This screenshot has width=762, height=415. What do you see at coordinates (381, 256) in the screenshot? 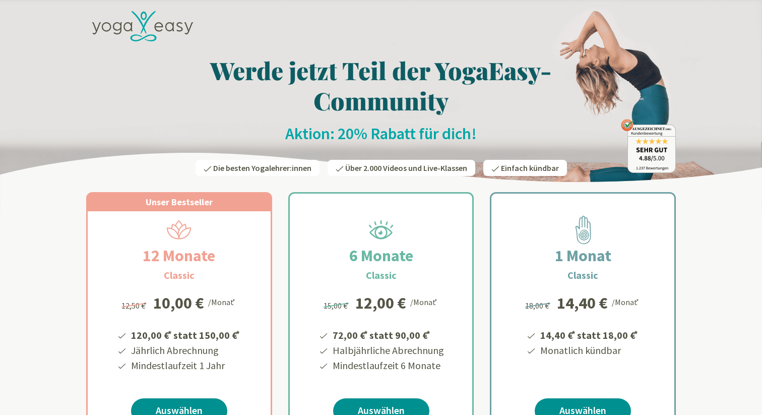
I see `h2: 6 Monate` at bounding box center [381, 256].